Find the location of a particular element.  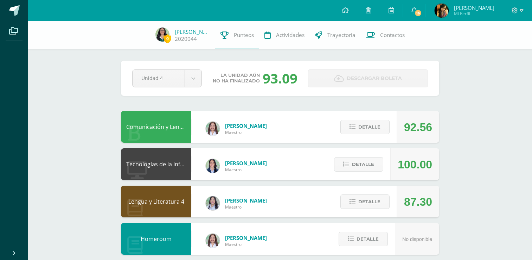

div: 93.09 is located at coordinates (280, 78).